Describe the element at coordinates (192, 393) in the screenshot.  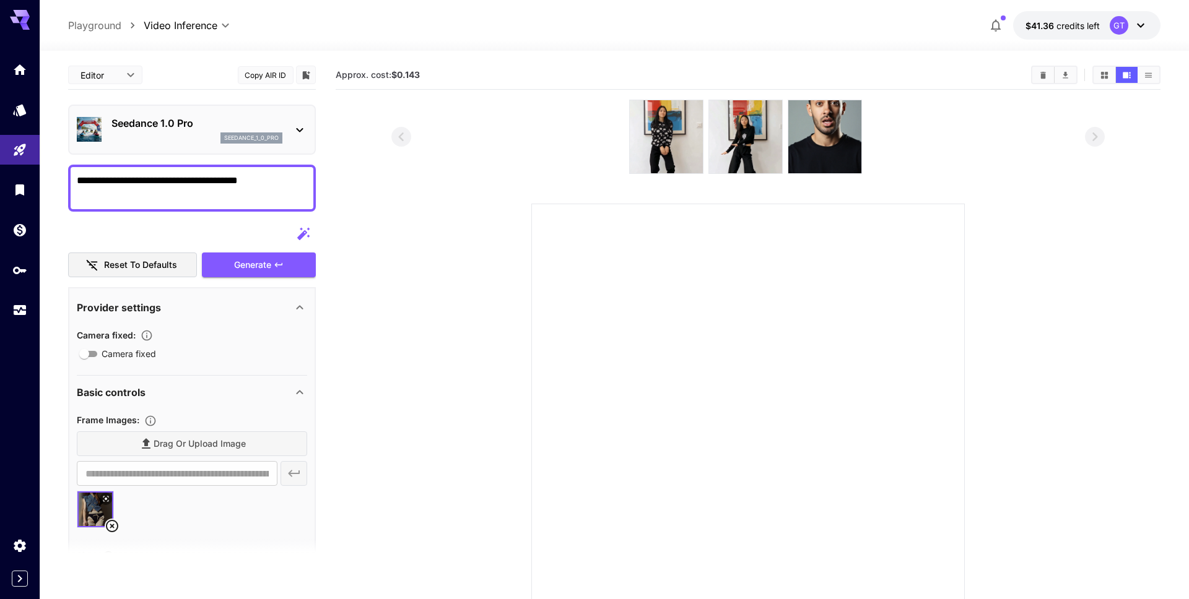
I see `div: Basic controls` at that location.